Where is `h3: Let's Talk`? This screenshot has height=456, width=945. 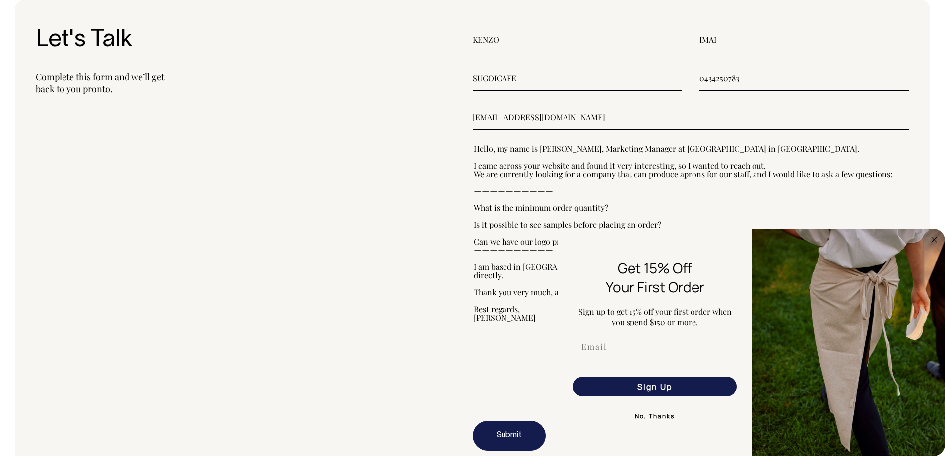 h3: Let's Talk is located at coordinates (254, 40).